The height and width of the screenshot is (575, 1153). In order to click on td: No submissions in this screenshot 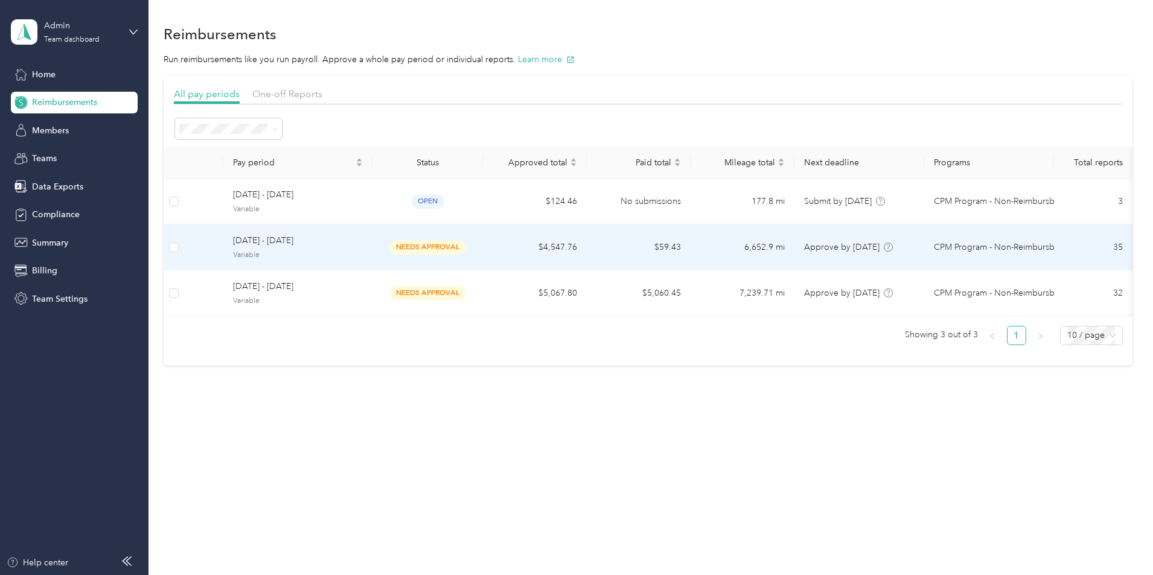, I will do `click(638, 202)`.